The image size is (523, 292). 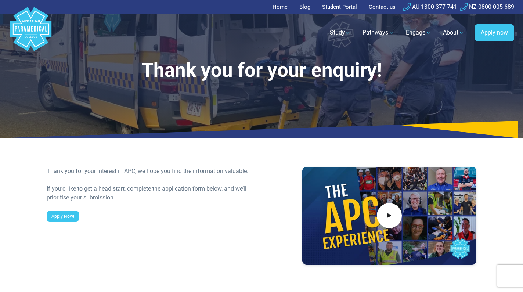 I want to click on a: Engage, so click(x=418, y=33).